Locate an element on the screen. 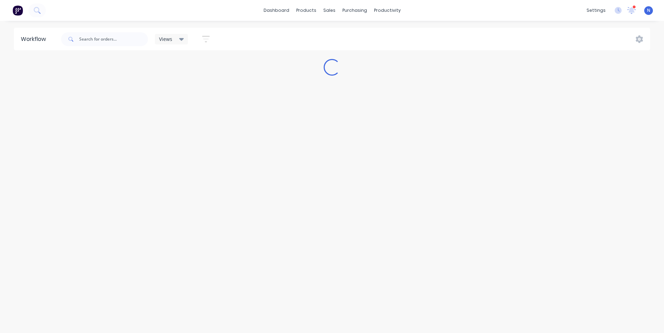  img: Factory is located at coordinates (18, 10).